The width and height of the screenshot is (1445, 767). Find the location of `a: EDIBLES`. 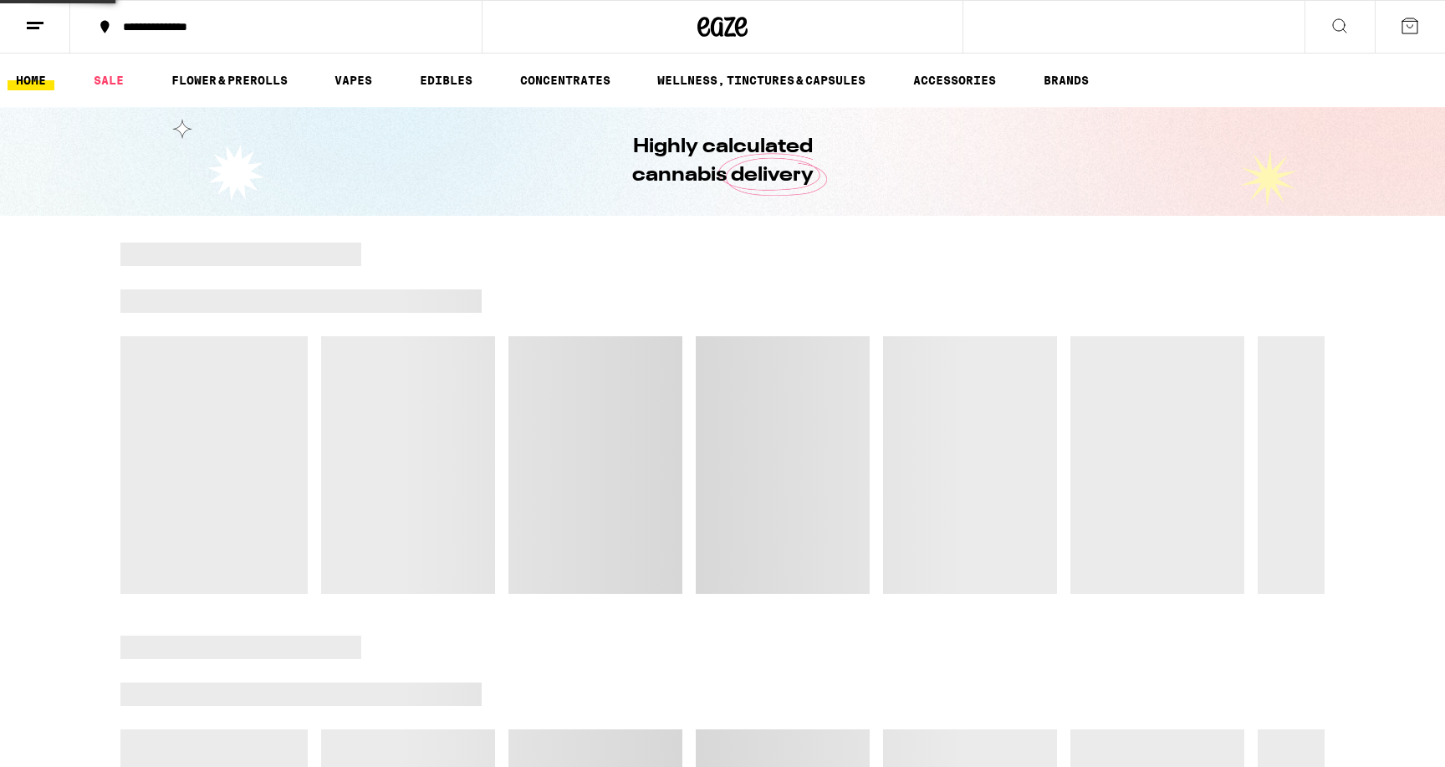

a: EDIBLES is located at coordinates (446, 80).